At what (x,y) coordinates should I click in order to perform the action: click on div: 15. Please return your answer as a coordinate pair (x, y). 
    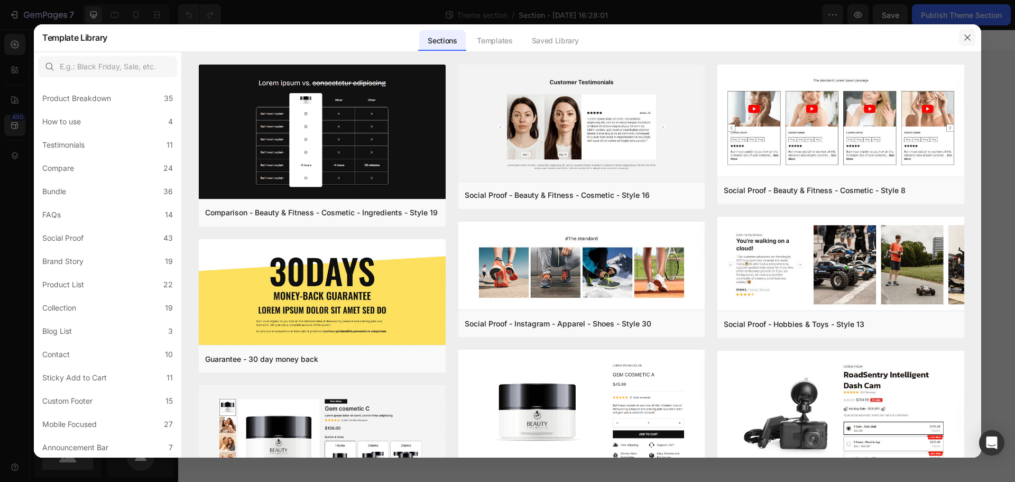
    Looking at the image, I should click on (169, 401).